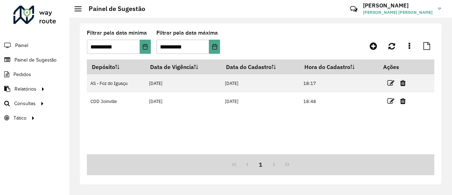 The width and height of the screenshot is (452, 195). What do you see at coordinates (22, 45) in the screenshot?
I see `span: Painel` at bounding box center [22, 45].